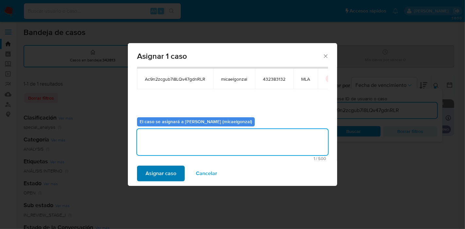 The image size is (465, 229). I want to click on span: Cancelar, so click(206, 174).